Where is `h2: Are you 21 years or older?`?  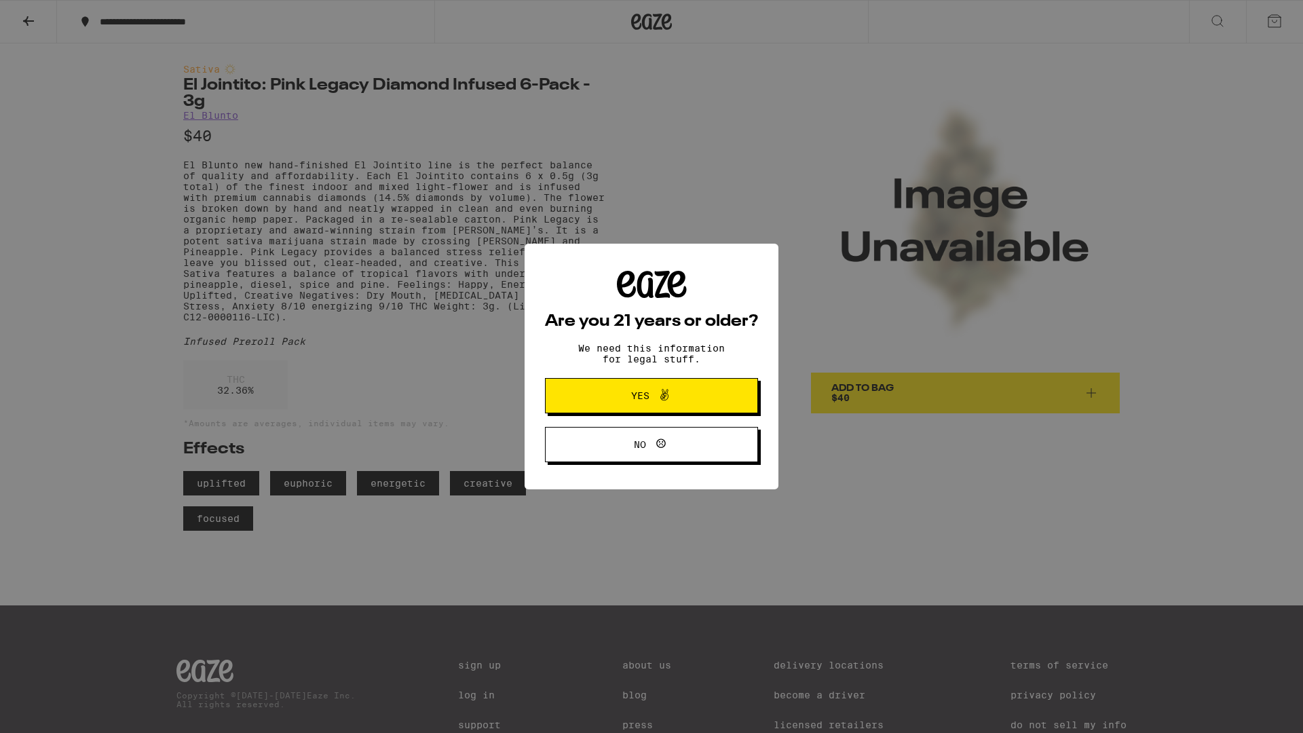
h2: Are you 21 years or older? is located at coordinates (652, 322).